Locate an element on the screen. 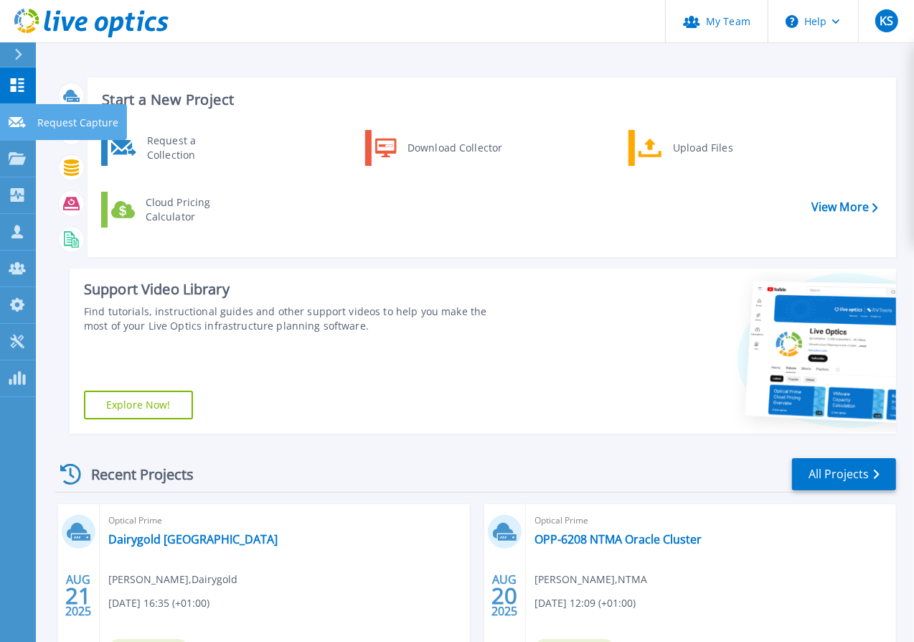  h3: Start a New Project is located at coordinates (489, 100).